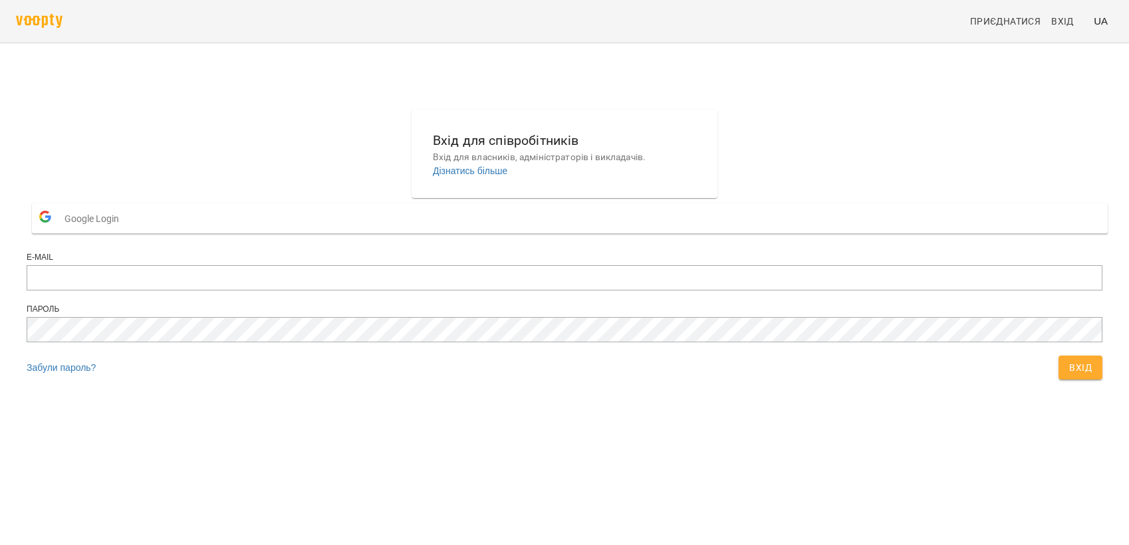 Image resolution: width=1129 pixels, height=545 pixels. Describe the element at coordinates (1005, 21) in the screenshot. I see `span: Приєднатися` at that location.